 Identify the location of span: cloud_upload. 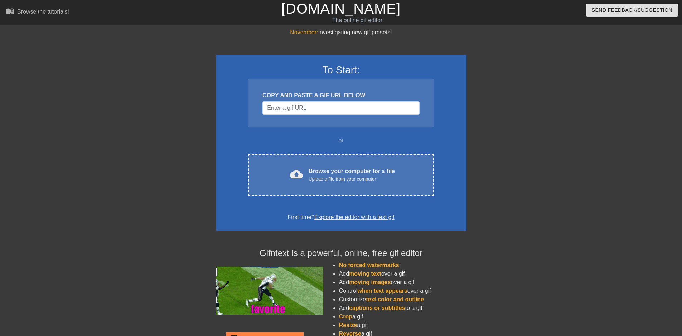
(296, 174).